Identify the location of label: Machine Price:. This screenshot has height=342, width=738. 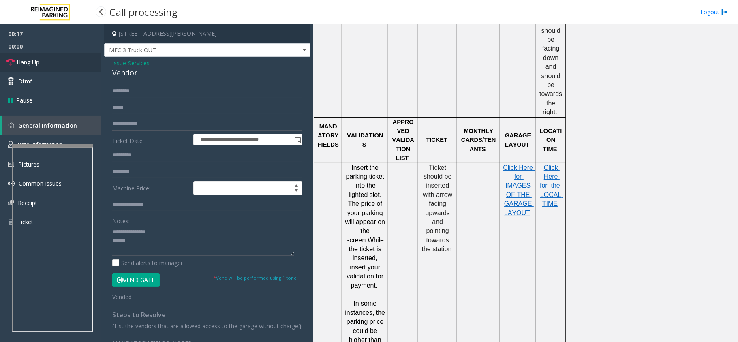
(151, 188).